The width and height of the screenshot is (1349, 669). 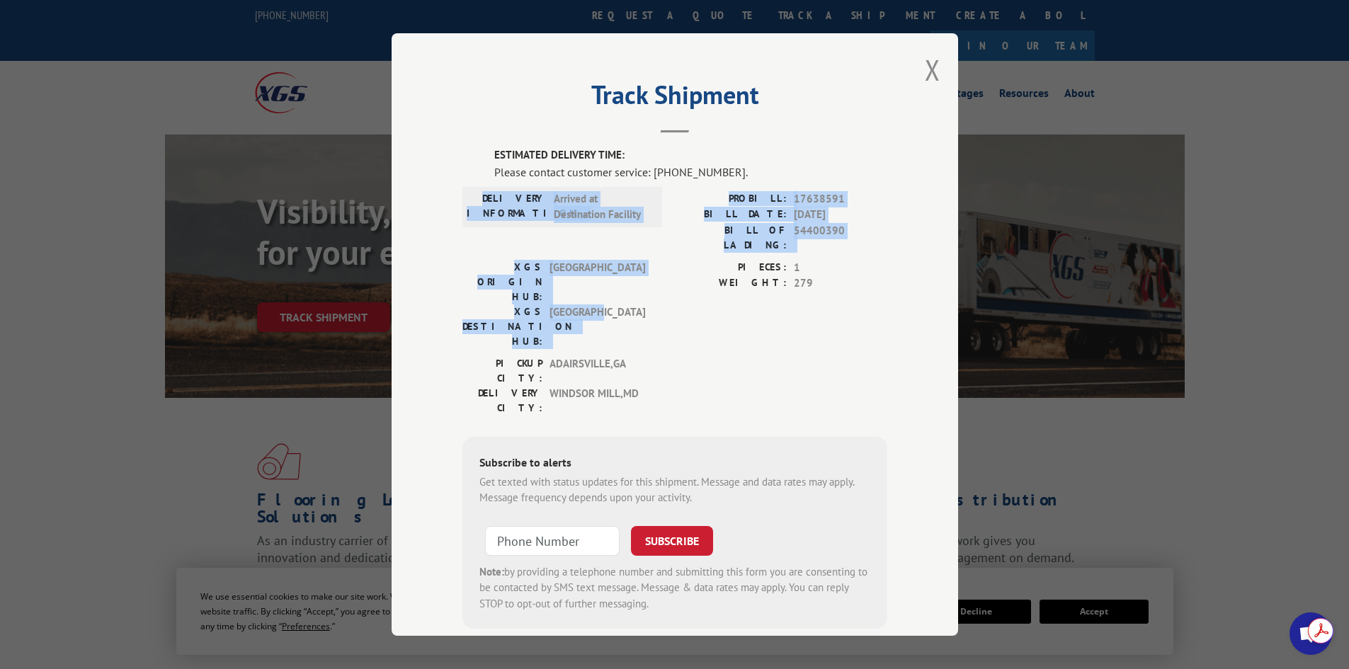 What do you see at coordinates (502, 282) in the screenshot?
I see `label: XGS ORIGIN HUB:` at bounding box center [502, 282].